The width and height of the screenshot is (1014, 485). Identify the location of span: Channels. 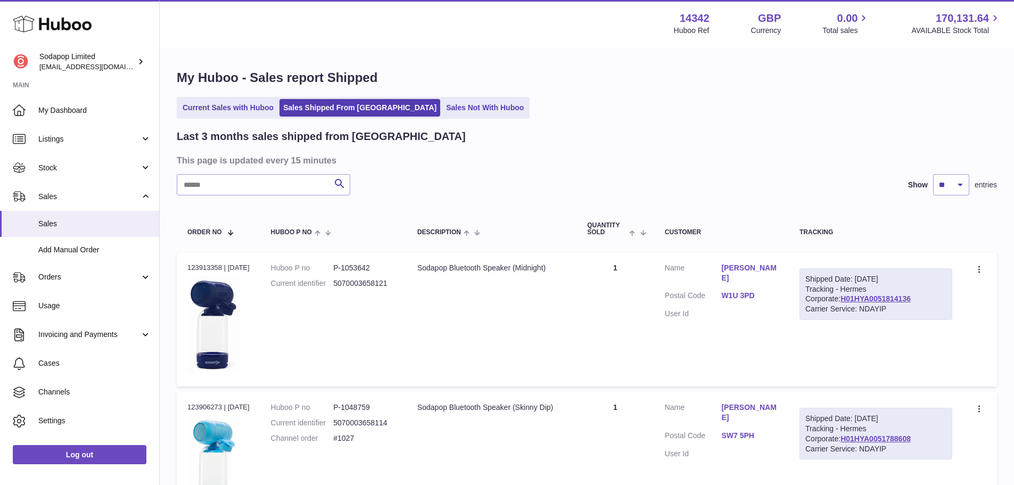
(95, 392).